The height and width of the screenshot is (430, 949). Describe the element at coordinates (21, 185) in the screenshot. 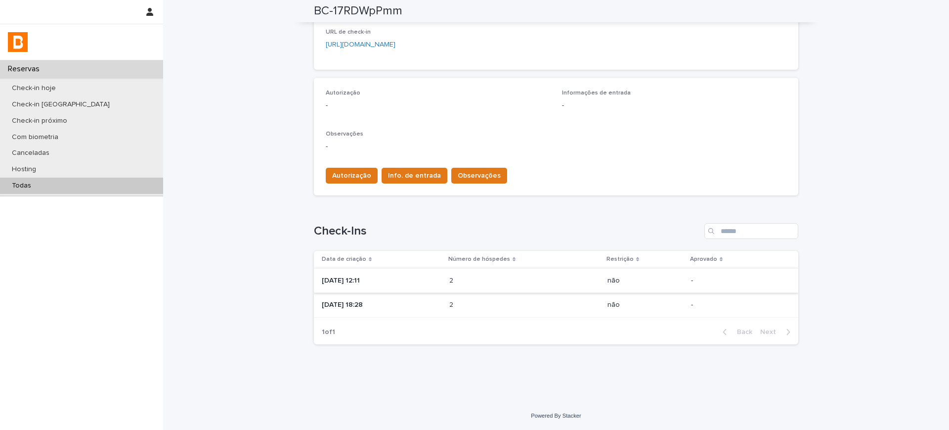

I see `p: Todas` at that location.